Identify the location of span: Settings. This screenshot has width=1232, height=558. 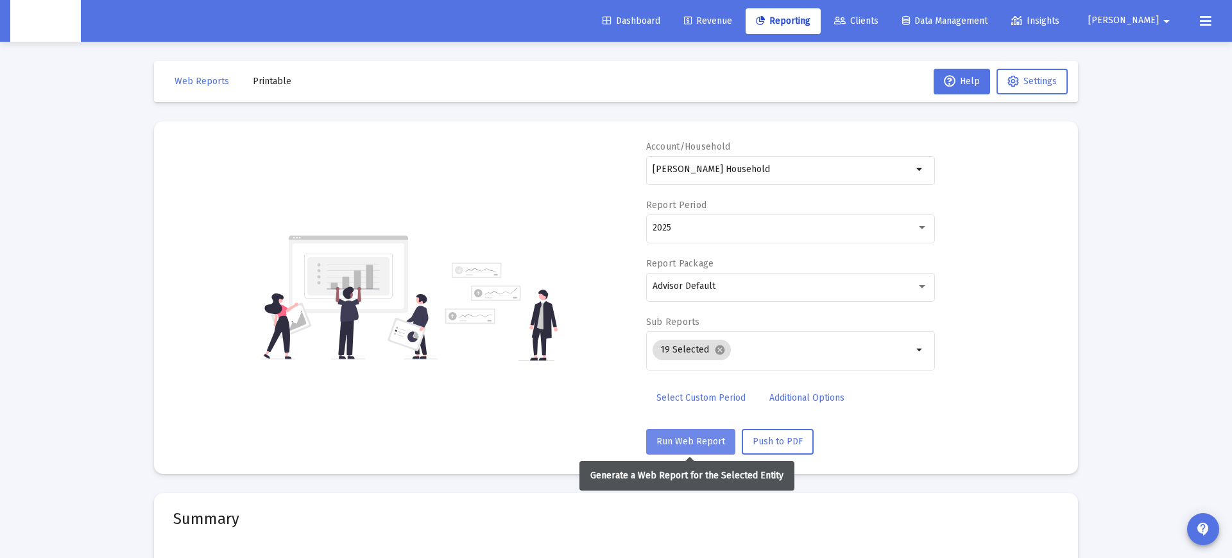
(1041, 81).